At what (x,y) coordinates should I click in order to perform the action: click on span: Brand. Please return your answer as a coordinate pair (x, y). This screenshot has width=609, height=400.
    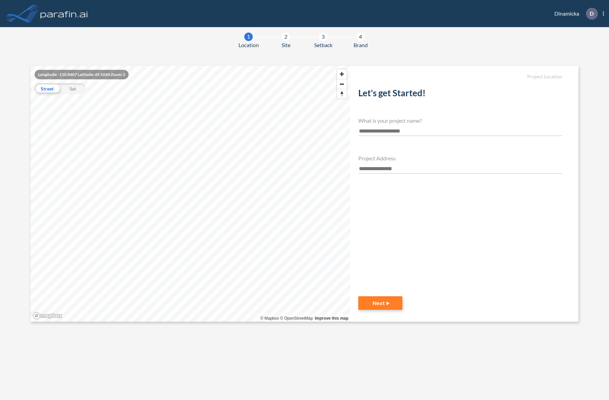
    Looking at the image, I should click on (360, 45).